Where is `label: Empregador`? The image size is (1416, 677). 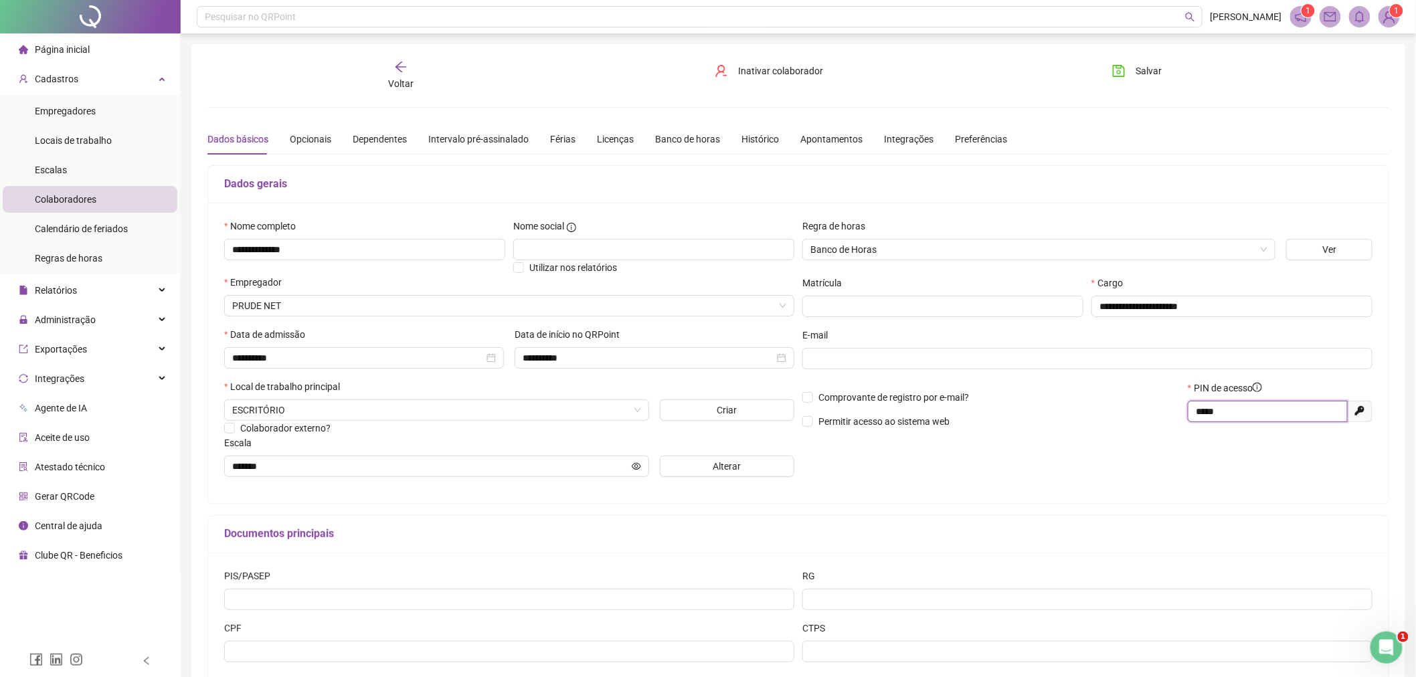
label: Empregador is located at coordinates (257, 282).